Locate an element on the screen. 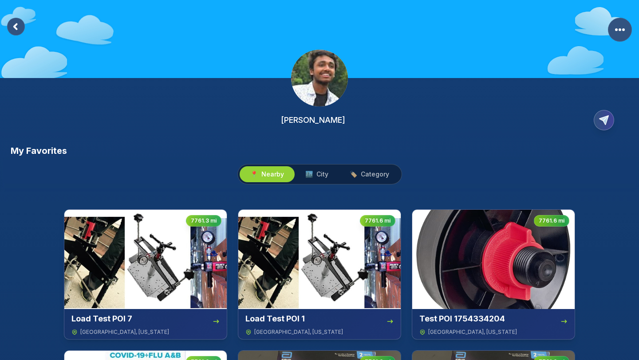  button: 📍Nearby is located at coordinates (267, 174).